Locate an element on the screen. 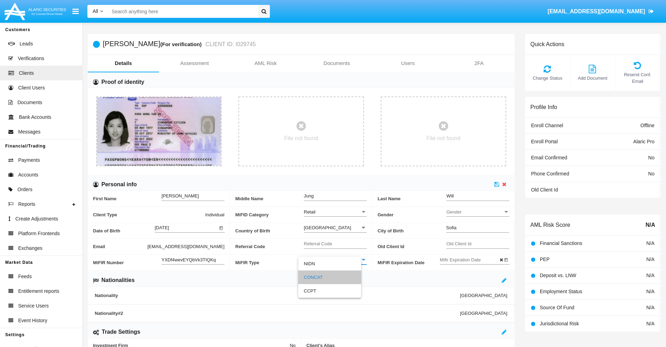 The image size is (666, 347). span: MiFIR Type is located at coordinates (269, 262).